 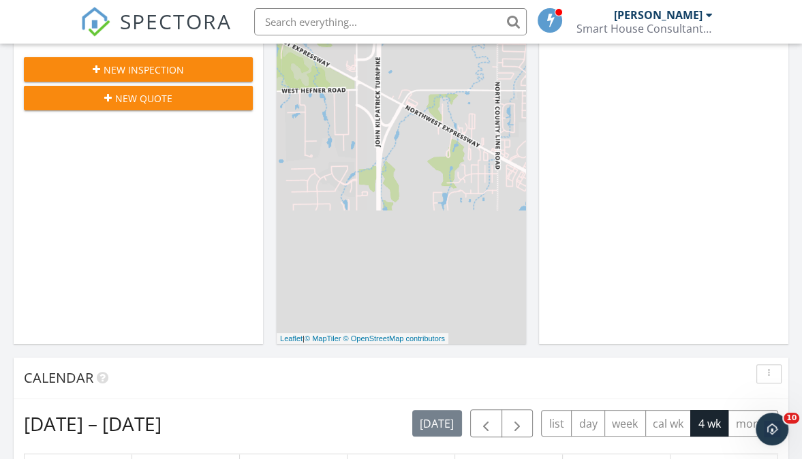 I want to click on span: SPECTORA, so click(x=176, y=21).